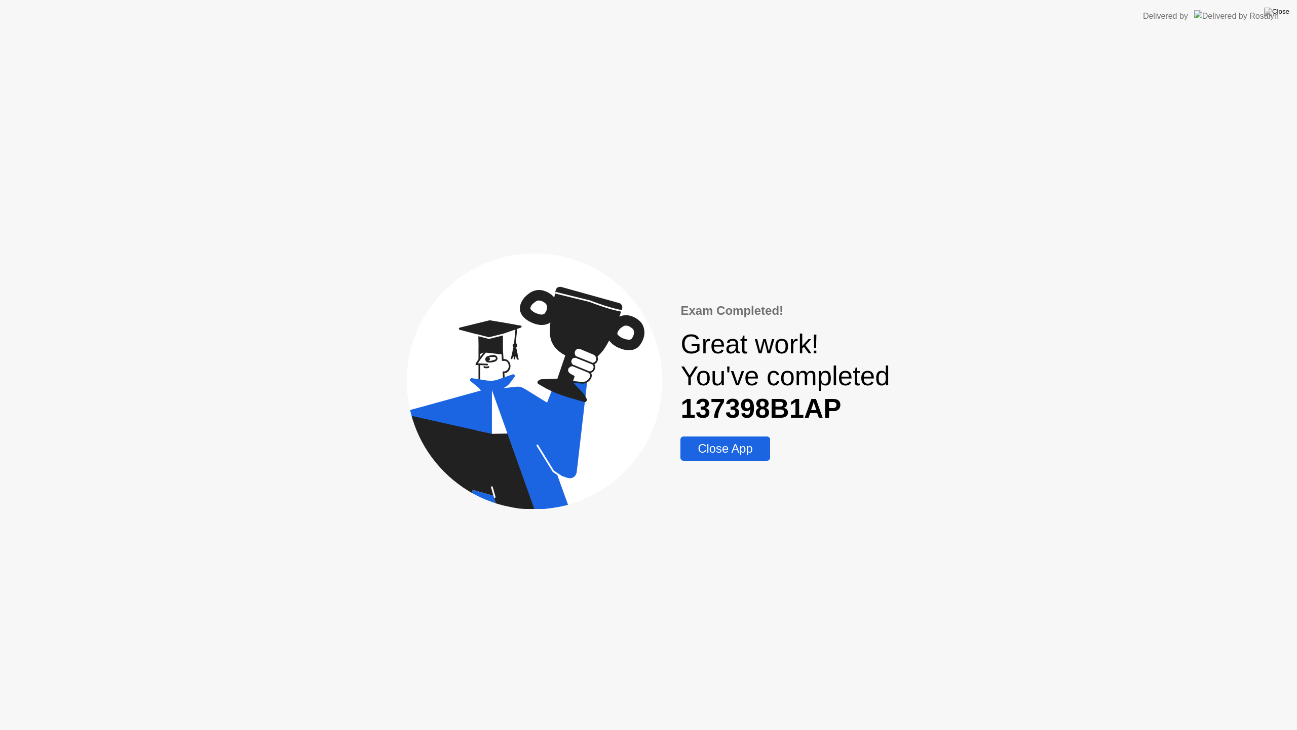 The image size is (1297, 730). I want to click on img: Close, so click(1277, 12).